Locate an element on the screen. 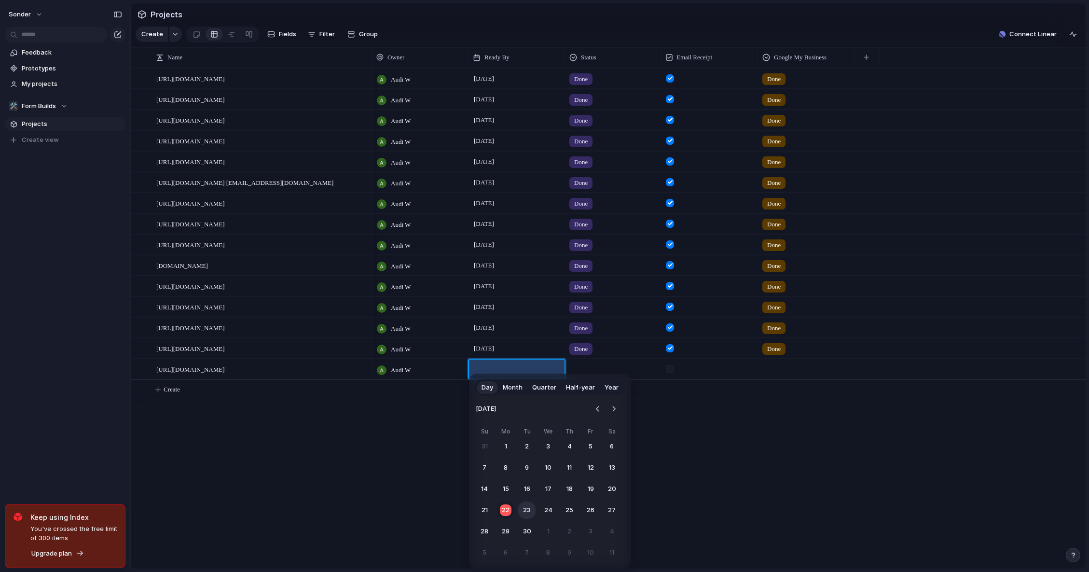  button: Sunday, September 21st, 2025 is located at coordinates (485, 510).